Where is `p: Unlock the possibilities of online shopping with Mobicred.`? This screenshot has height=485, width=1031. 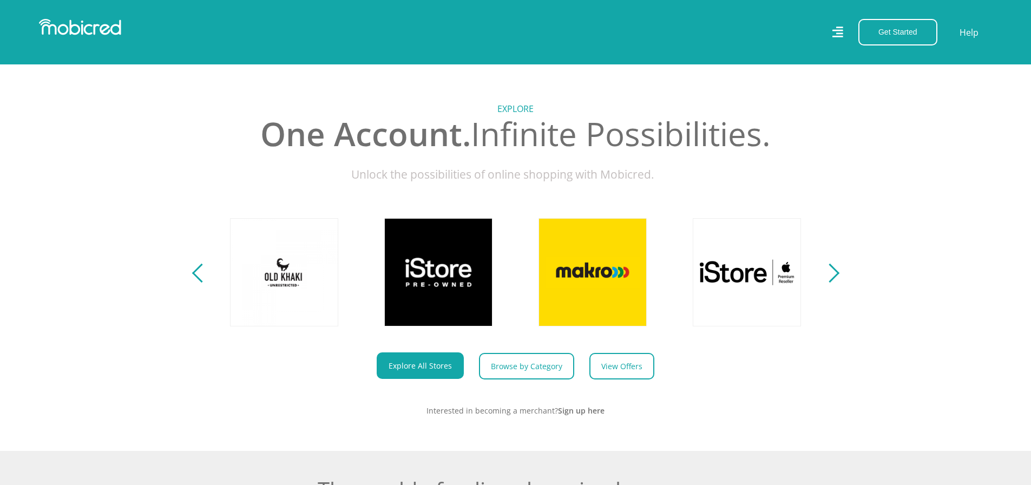
p: Unlock the possibilities of online shopping with Mobicred. is located at coordinates (516, 175).